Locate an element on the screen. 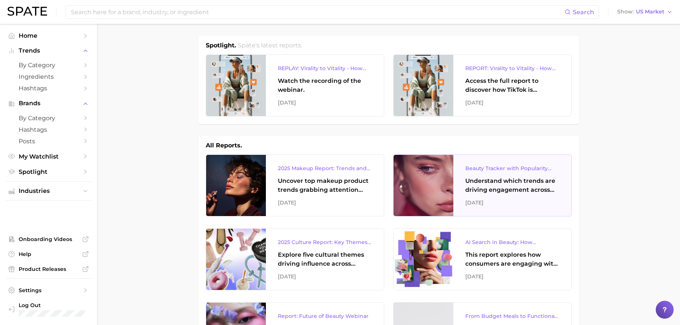 The image size is (680, 325). a: Beauty Tracker with Popularity IndexUnderstand which trends are driving engagement across platfor... is located at coordinates (483, 186).